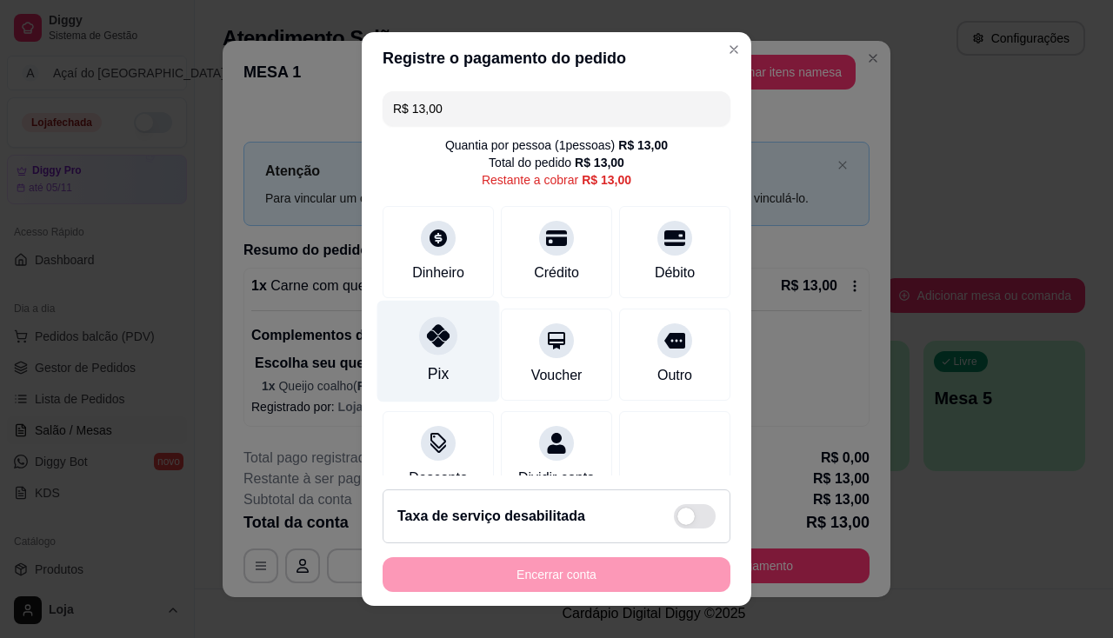 The height and width of the screenshot is (638, 1113). What do you see at coordinates (675, 273) in the screenshot?
I see `div: Débito` at bounding box center [675, 273].